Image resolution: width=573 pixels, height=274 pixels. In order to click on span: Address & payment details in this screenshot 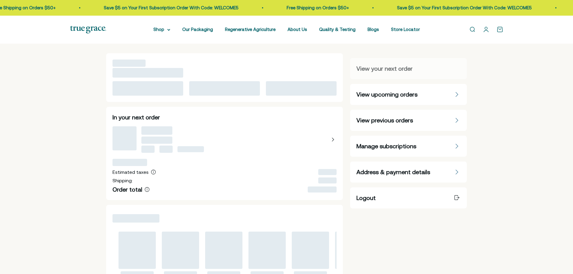, I will do `click(393, 172)`.